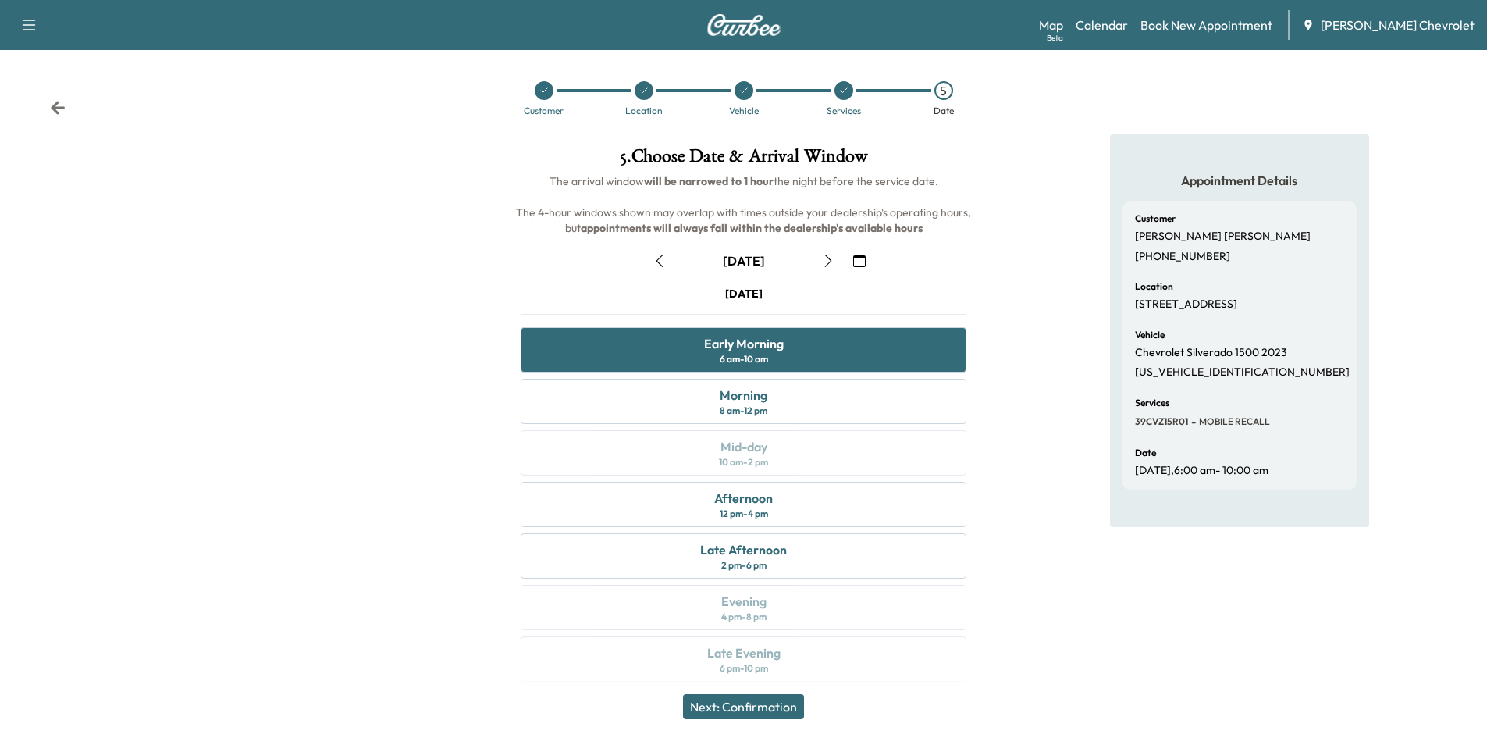  What do you see at coordinates (709, 181) in the screenshot?
I see `b: will be narrowed to 1 hour` at bounding box center [709, 181].